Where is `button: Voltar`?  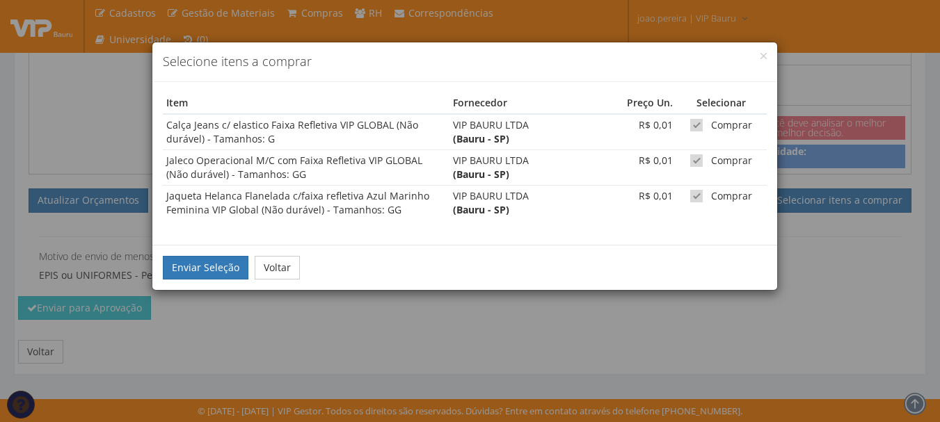 button: Voltar is located at coordinates (277, 268).